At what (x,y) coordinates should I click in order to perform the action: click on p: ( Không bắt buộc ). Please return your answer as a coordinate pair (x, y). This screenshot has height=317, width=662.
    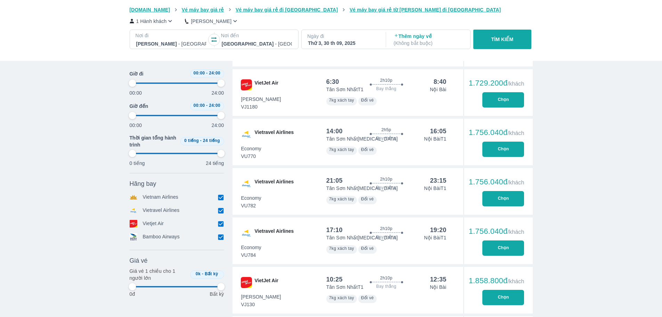
    Looking at the image, I should click on (429, 43).